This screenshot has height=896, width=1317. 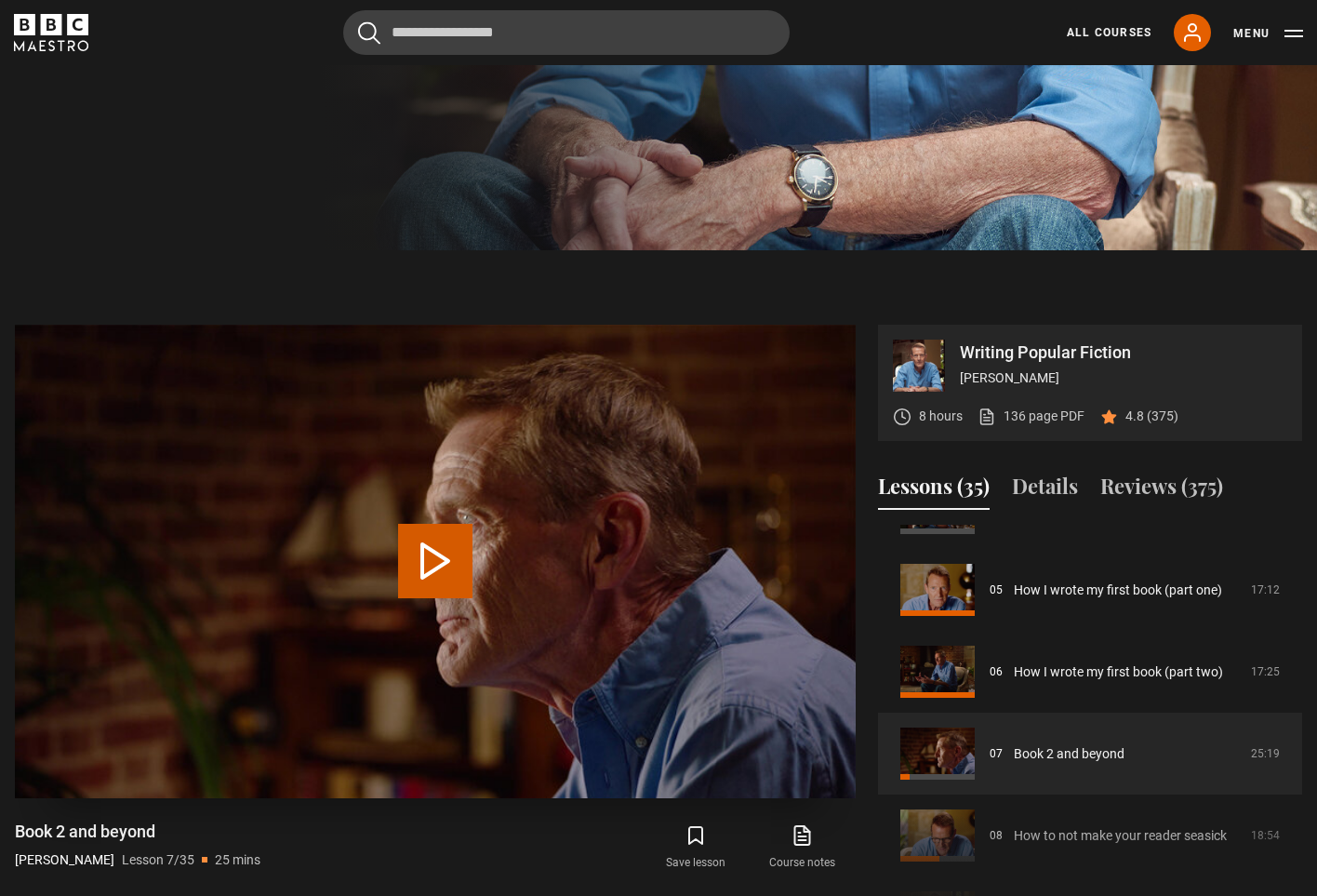 I want to click on a: 136 page PDF, so click(x=1031, y=416).